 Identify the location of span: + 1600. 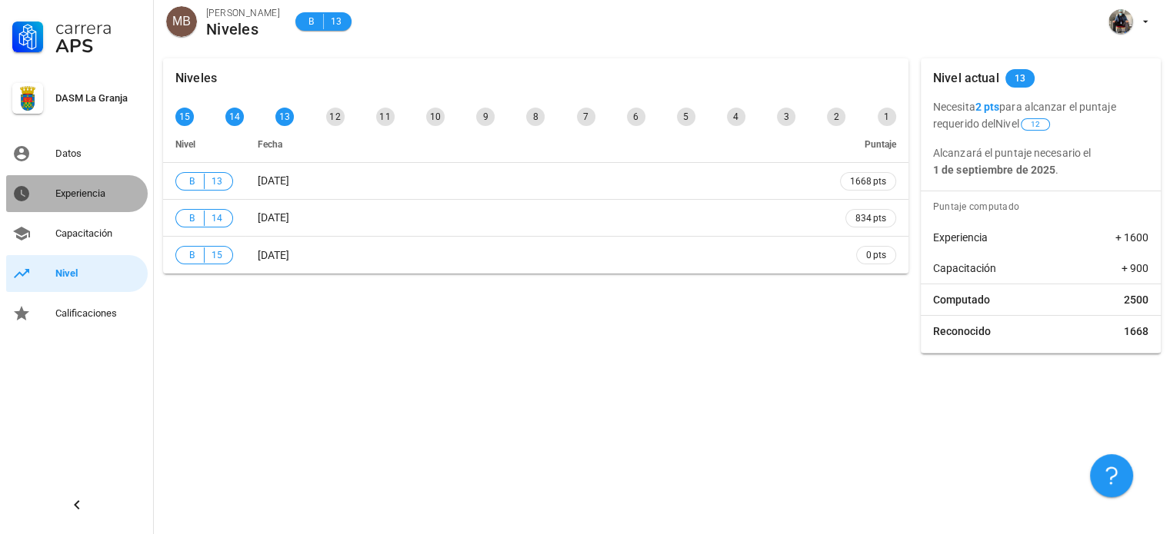
(1131, 238).